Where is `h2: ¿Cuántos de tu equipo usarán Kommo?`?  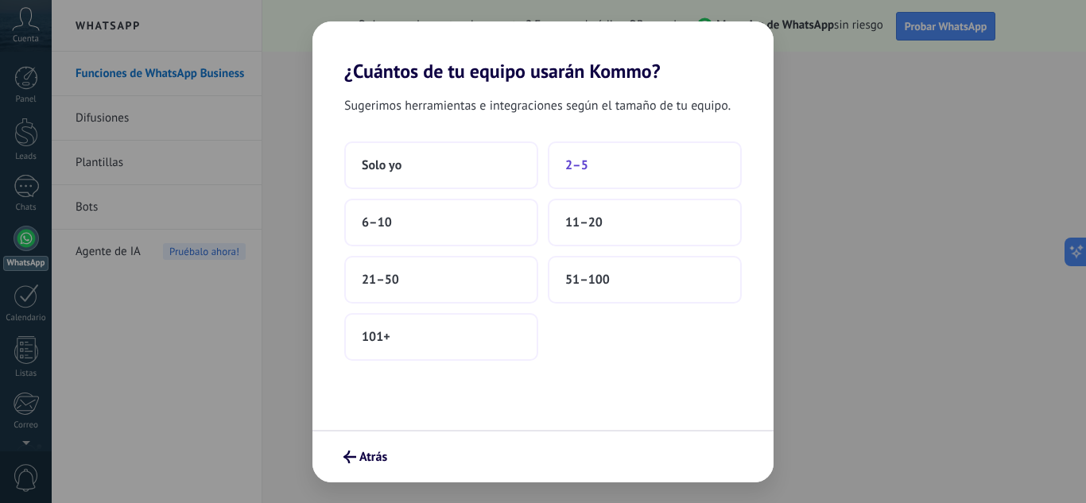
h2: ¿Cuántos de tu equipo usarán Kommo? is located at coordinates (543, 52).